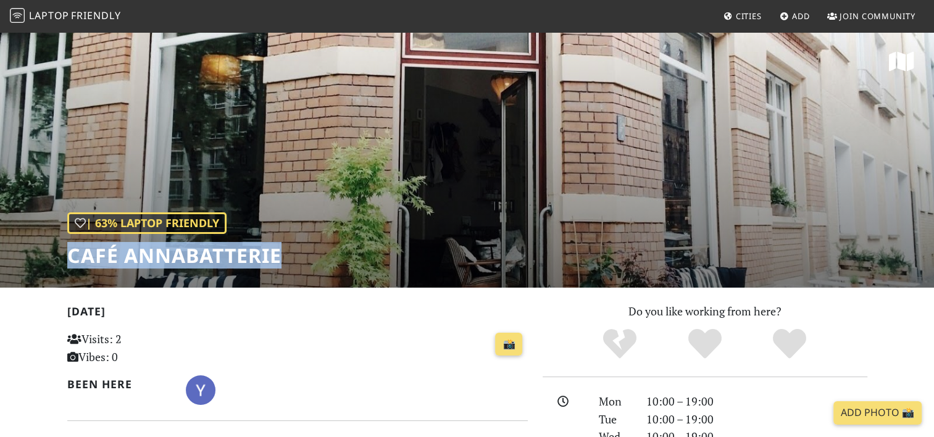 The width and height of the screenshot is (934, 437). I want to click on div: Definitely!, so click(789, 344).